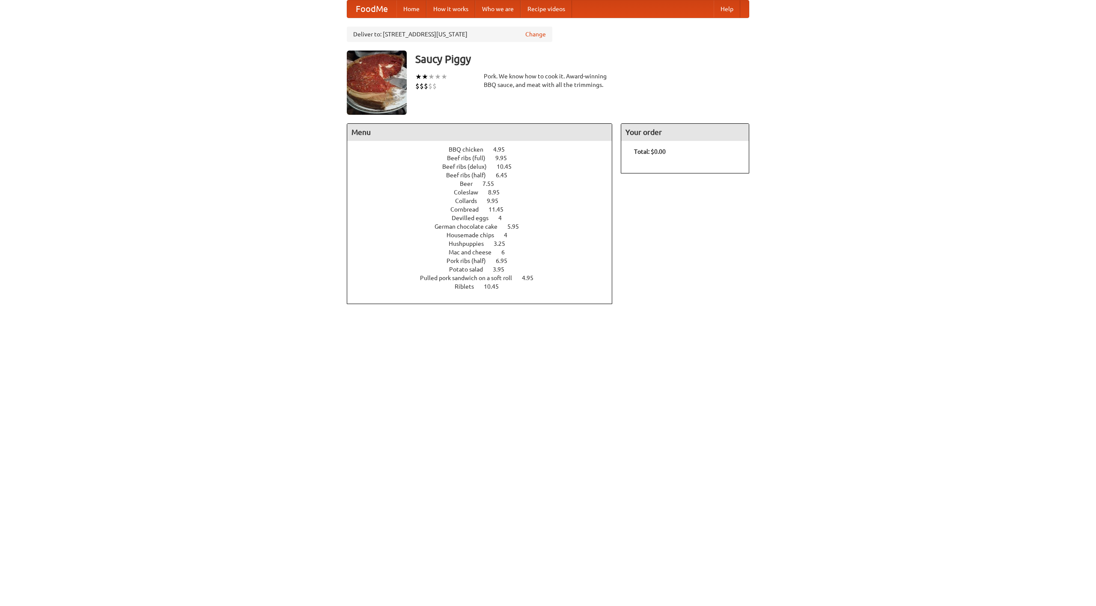  What do you see at coordinates (485, 278) in the screenshot?
I see `a: Pulled pork sandwich on a soft roll 4.95` at bounding box center [485, 278].